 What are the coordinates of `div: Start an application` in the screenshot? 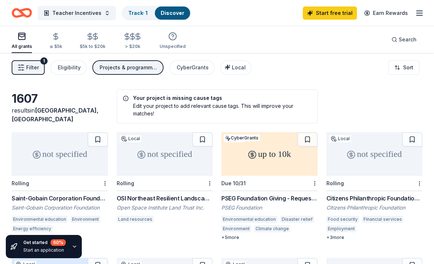 It's located at (44, 250).